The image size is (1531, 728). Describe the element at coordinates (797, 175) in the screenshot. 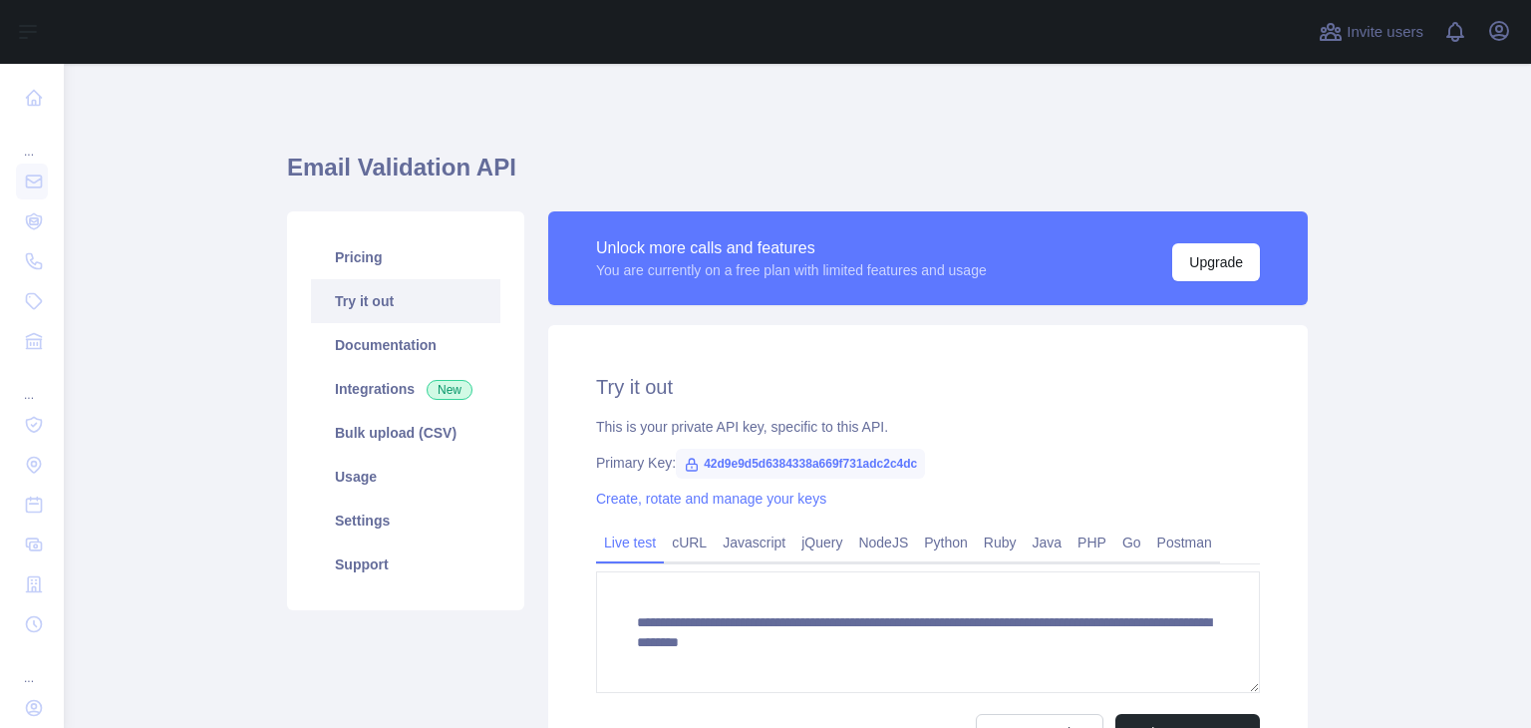

I see `h1: Email Validation API` at that location.